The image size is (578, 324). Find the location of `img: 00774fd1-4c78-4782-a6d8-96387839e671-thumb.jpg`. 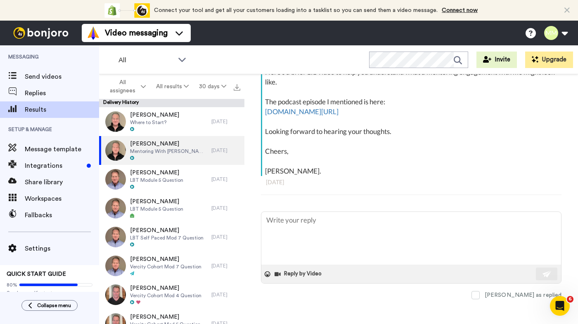

img: 00774fd1-4c78-4782-a6d8-96387839e671-thumb.jpg is located at coordinates (116, 237).